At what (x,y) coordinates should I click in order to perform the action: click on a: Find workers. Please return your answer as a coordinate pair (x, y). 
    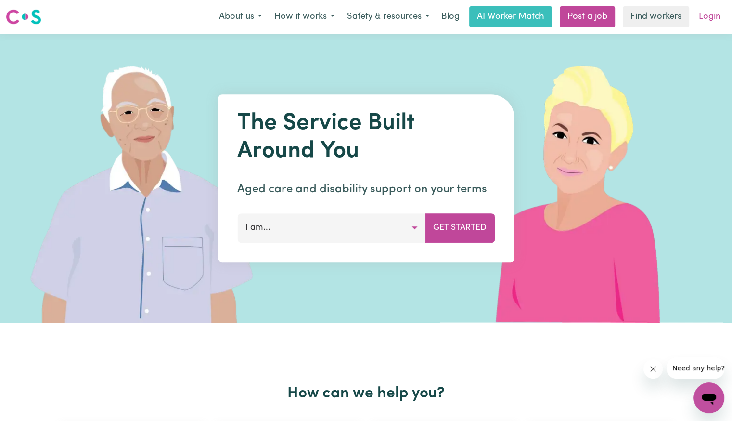
    Looking at the image, I should click on (656, 17).